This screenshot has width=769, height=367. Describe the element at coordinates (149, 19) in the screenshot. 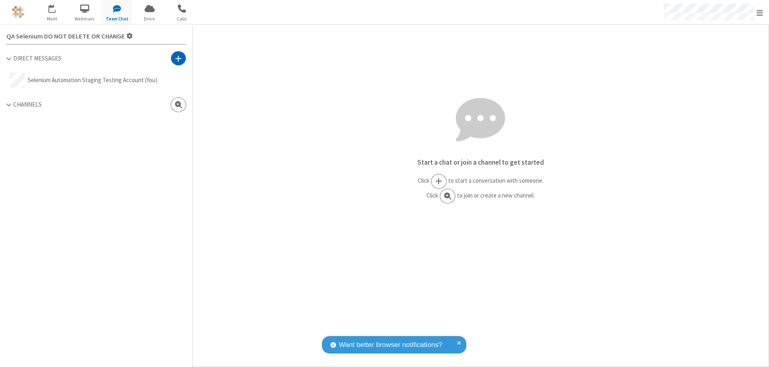

I see `span: Drive` at that location.